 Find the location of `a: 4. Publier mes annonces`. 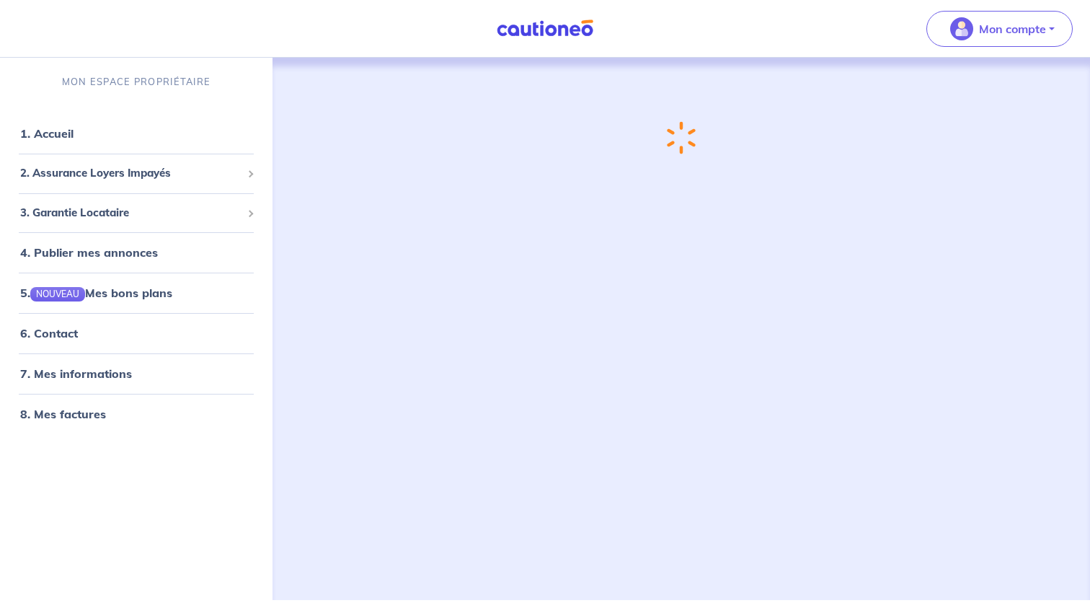

a: 4. Publier mes annonces is located at coordinates (89, 252).